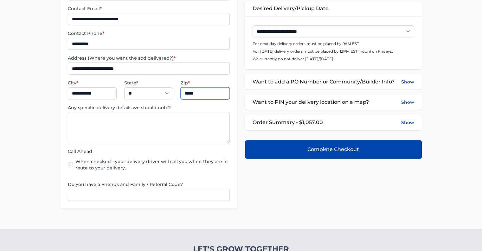 Image resolution: width=482 pixels, height=251 pixels. Describe the element at coordinates (333, 149) in the screenshot. I see `span: Complete Checkout` at that location.